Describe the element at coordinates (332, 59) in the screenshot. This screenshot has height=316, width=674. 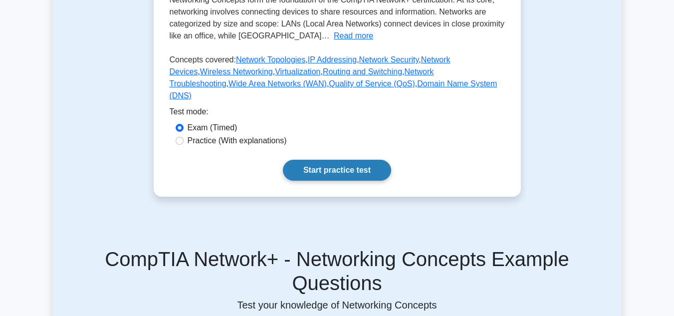
I see `a: IP Addressing` at that location.